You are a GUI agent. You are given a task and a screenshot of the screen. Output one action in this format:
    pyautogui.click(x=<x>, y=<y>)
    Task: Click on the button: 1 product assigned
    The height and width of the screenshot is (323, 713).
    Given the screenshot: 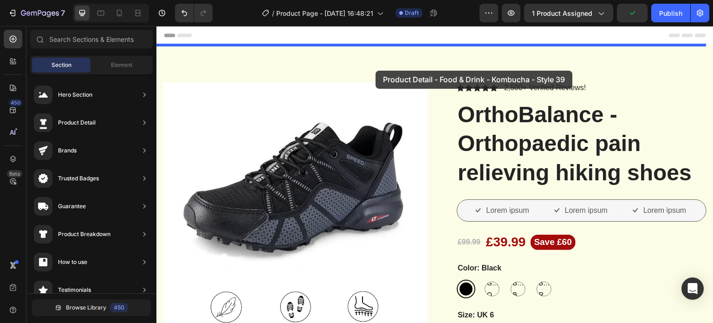 What is the action you would take?
    pyautogui.click(x=569, y=13)
    